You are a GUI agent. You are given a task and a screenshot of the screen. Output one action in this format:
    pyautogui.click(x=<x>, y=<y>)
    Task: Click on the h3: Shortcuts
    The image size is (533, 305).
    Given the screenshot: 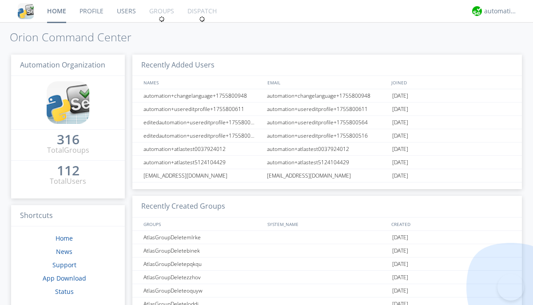 What is the action you would take?
    pyautogui.click(x=68, y=216)
    